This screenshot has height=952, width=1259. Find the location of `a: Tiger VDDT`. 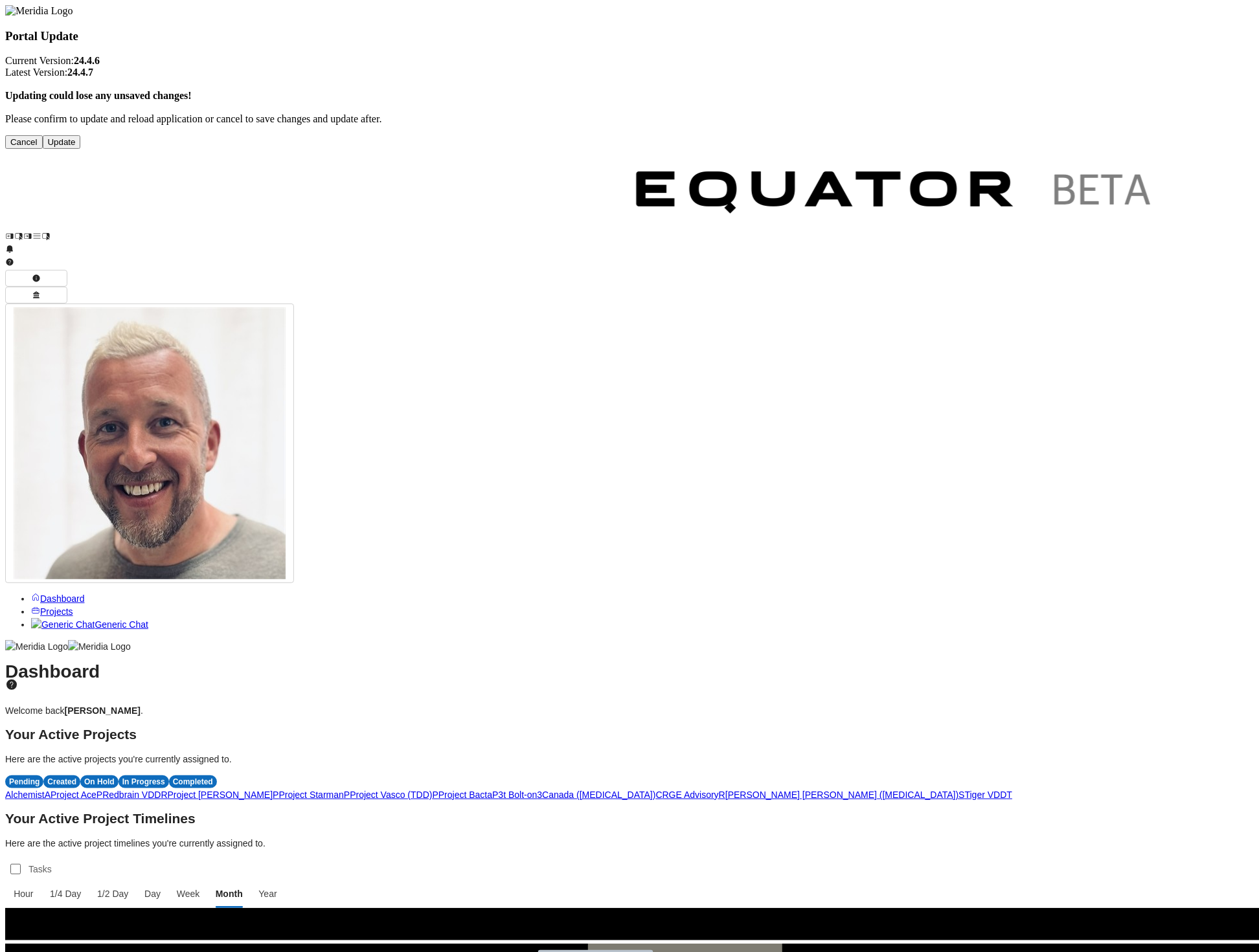

a: Tiger VDDT is located at coordinates (988, 795).